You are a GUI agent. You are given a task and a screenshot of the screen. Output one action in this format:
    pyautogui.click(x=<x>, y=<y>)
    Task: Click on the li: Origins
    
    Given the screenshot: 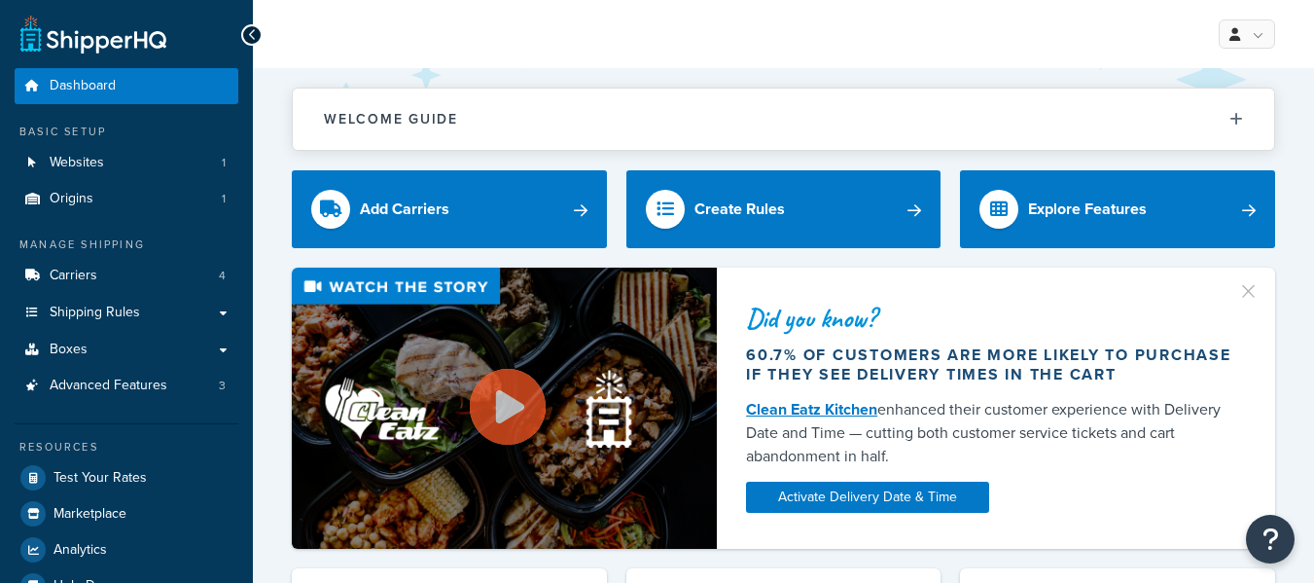 What is the action you would take?
    pyautogui.click(x=126, y=198)
    